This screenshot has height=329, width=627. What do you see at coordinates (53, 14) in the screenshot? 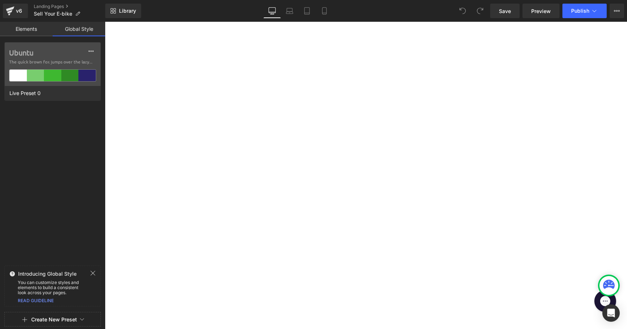
I see `span: Sell Your E-bike` at bounding box center [53, 14].